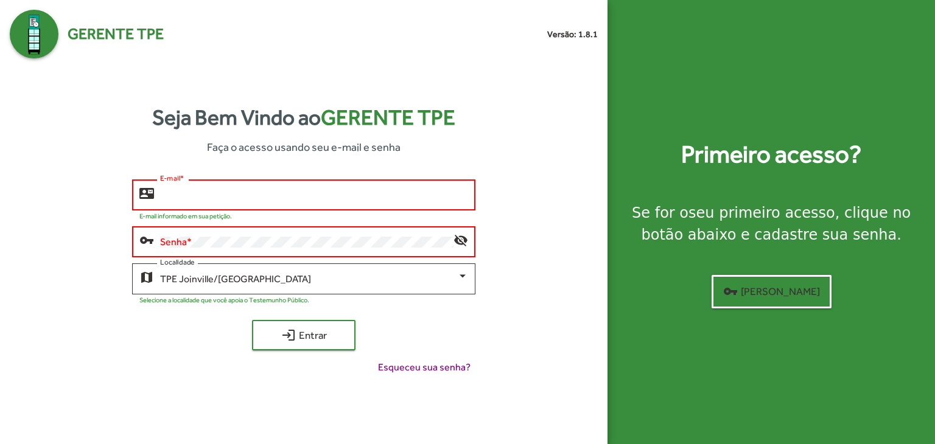  Describe the element at coordinates (304, 335) in the screenshot. I see `span: Entrar` at that location.